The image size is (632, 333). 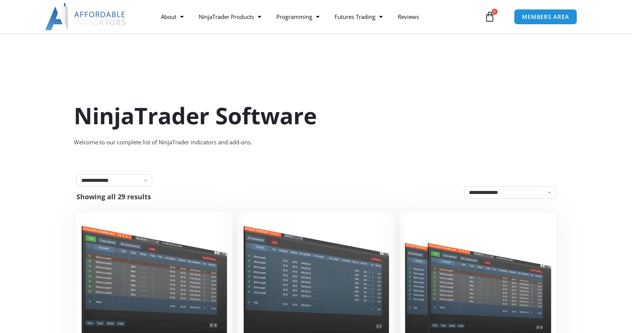 I want to click on a: 0, so click(x=490, y=17).